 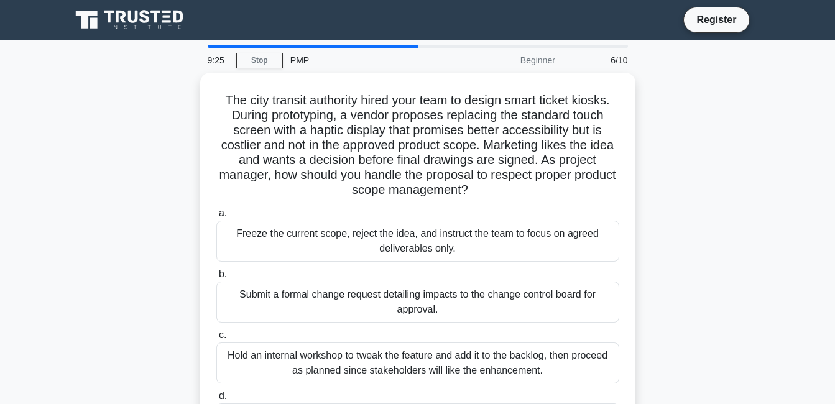 What do you see at coordinates (259, 60) in the screenshot?
I see `a: Stop` at bounding box center [259, 60].